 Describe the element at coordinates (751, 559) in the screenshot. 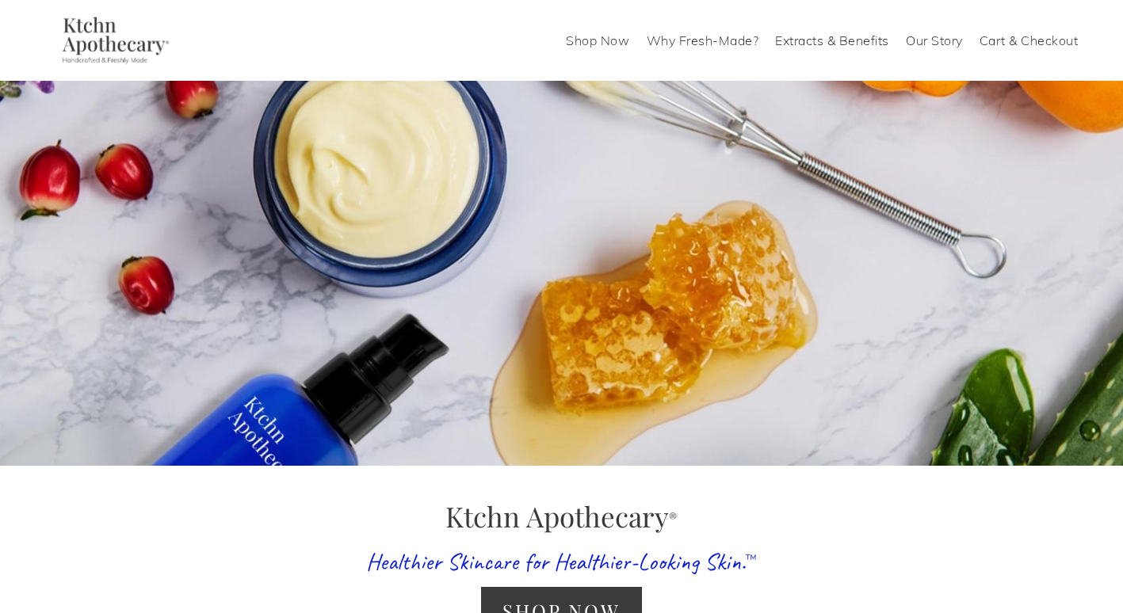

I see `sup: ™` at that location.